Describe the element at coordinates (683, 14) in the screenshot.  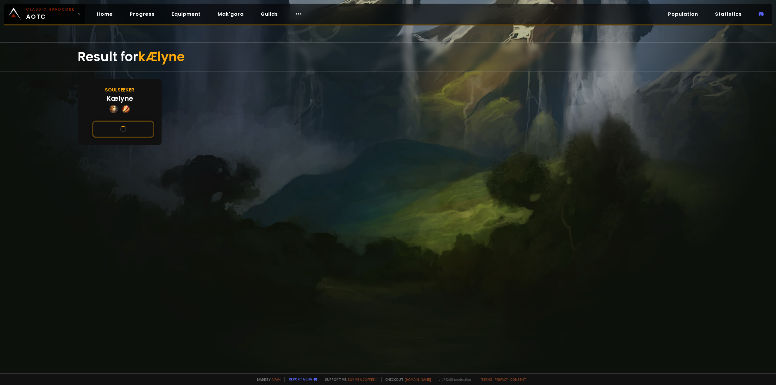
I see `a: Population` at that location.